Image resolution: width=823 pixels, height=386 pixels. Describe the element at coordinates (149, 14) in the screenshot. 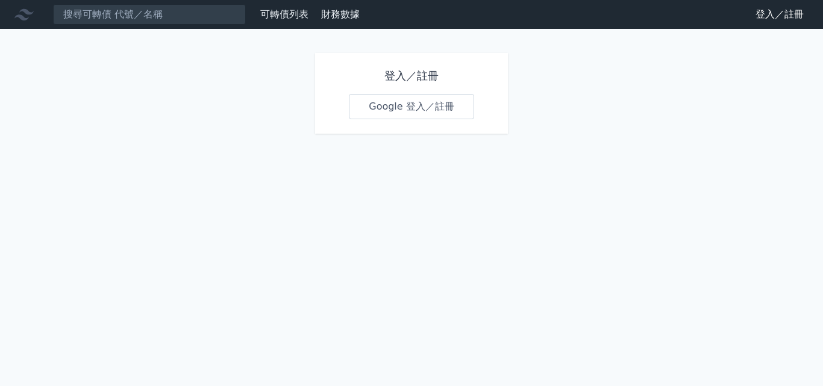

I see `input: 搜尋可轉債 代號／名稱` at that location.